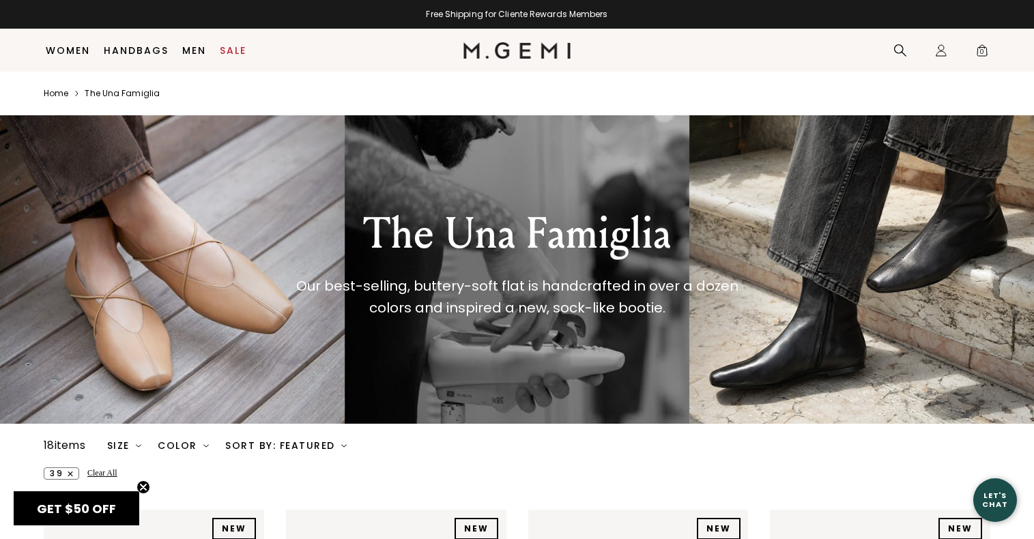  I want to click on div: Sort By: Featured, so click(286, 446).